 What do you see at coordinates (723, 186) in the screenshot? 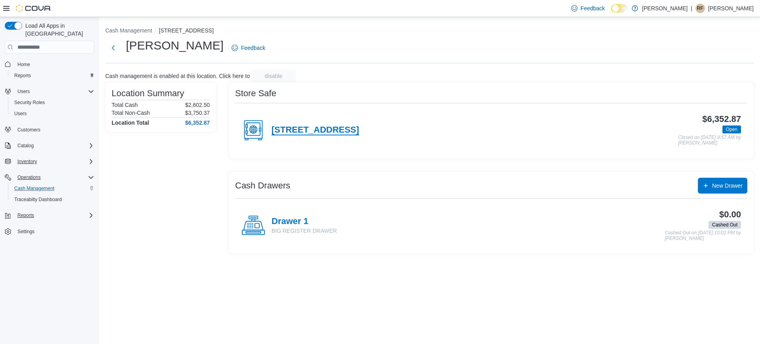
I see `button: New Drawer` at bounding box center [723, 186].